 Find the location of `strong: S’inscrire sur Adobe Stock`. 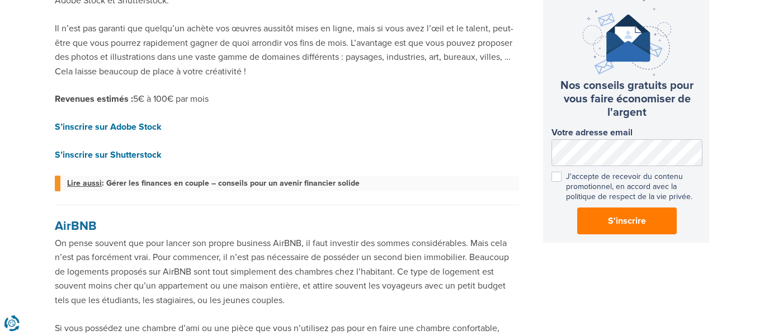

strong: S’inscrire sur Adobe Stock is located at coordinates (108, 127).